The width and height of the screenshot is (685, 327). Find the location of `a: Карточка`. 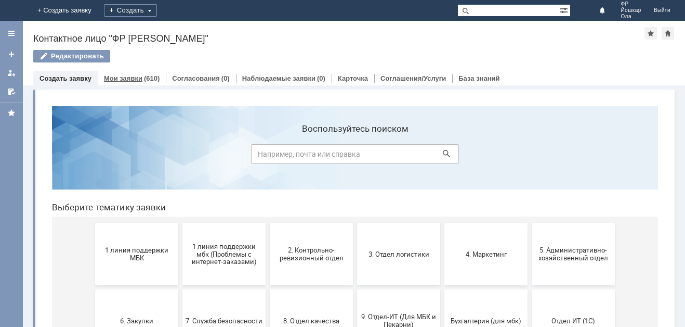

a: Карточка is located at coordinates (353, 78).